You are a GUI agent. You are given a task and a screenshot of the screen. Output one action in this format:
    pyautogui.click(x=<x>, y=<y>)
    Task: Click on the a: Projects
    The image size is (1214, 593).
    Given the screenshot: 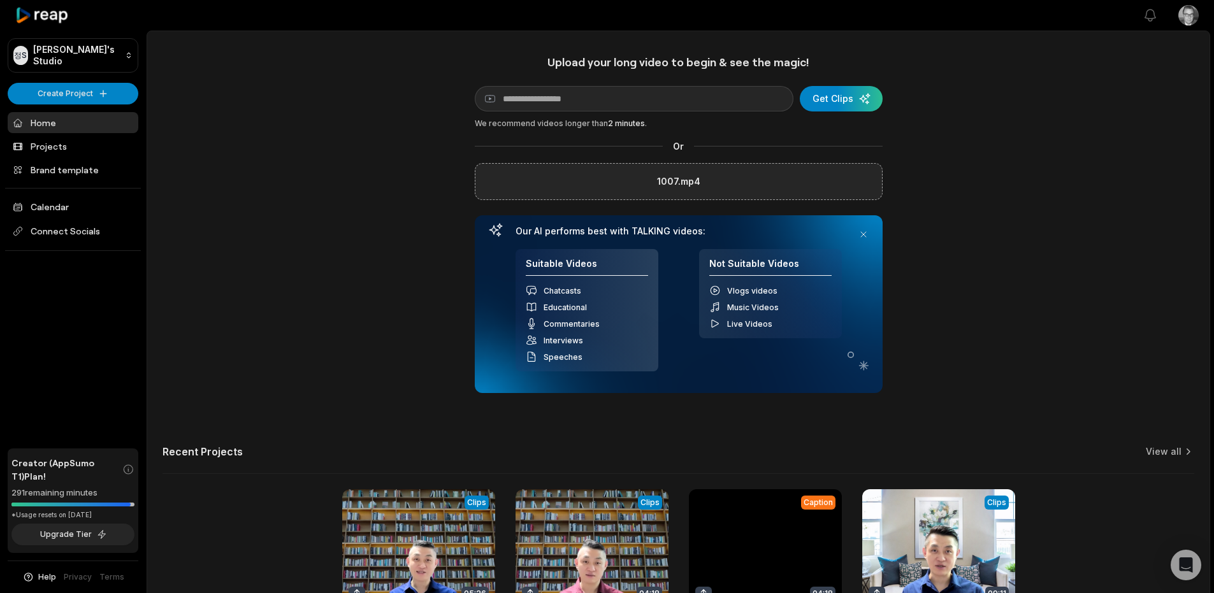 What is the action you would take?
    pyautogui.click(x=73, y=146)
    